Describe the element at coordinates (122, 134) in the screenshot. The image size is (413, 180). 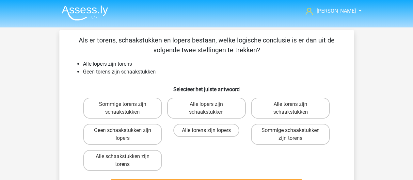
I see `label: Geen schaakstukken zijn lopers` at that location.